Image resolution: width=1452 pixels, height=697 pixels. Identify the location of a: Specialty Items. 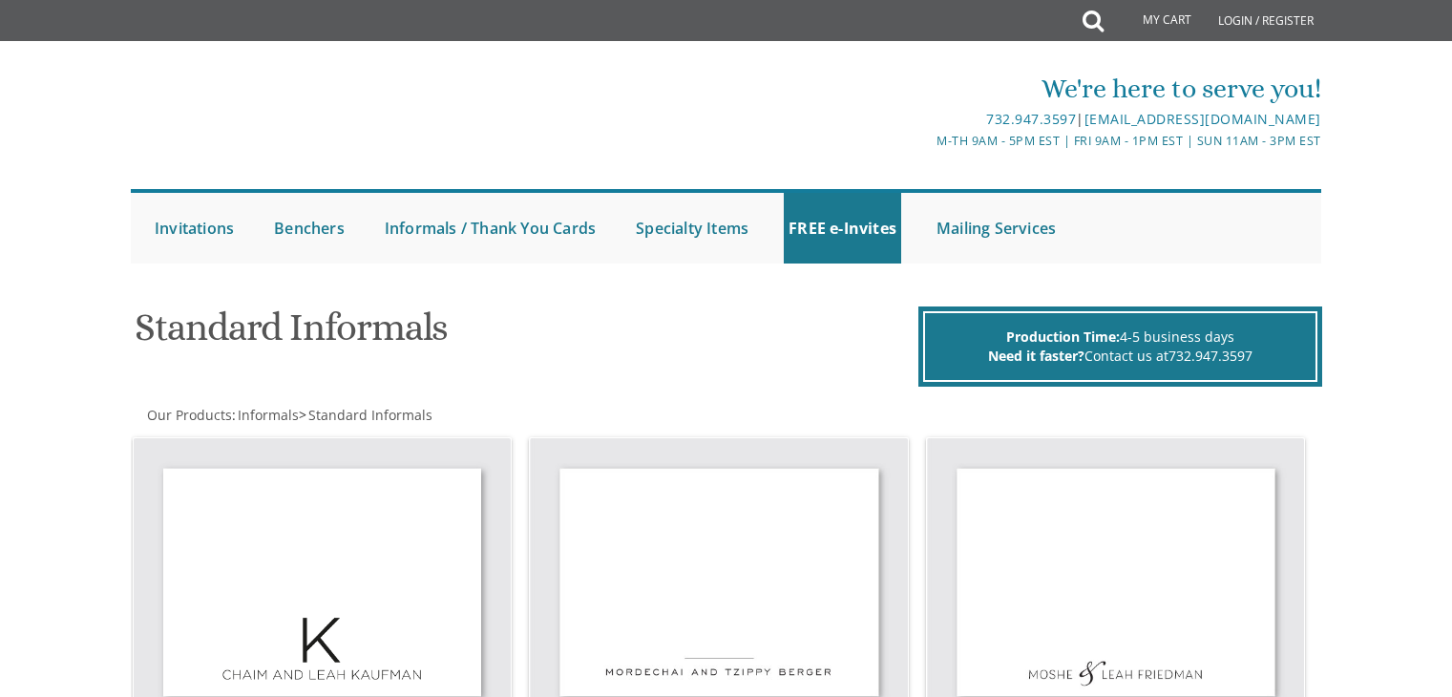
(692, 228).